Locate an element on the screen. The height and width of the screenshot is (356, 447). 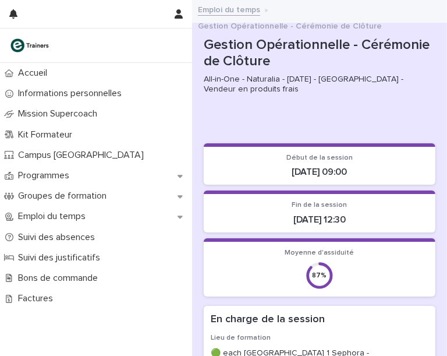
p: Kit Formateur is located at coordinates (47, 135).